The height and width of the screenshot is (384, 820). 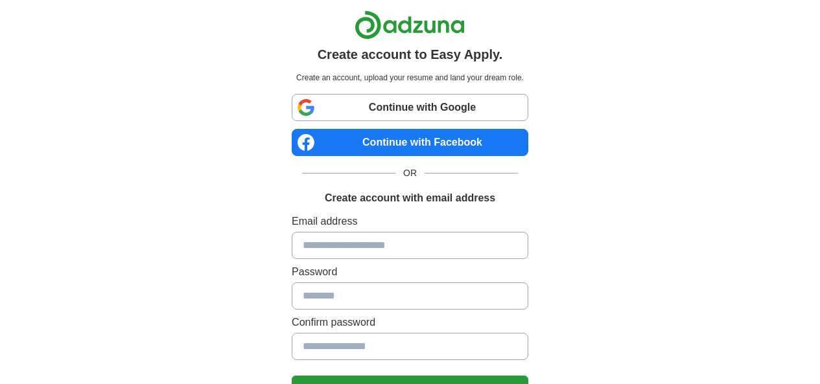 What do you see at coordinates (409, 323) in the screenshot?
I see `label: Confirm password` at bounding box center [409, 323].